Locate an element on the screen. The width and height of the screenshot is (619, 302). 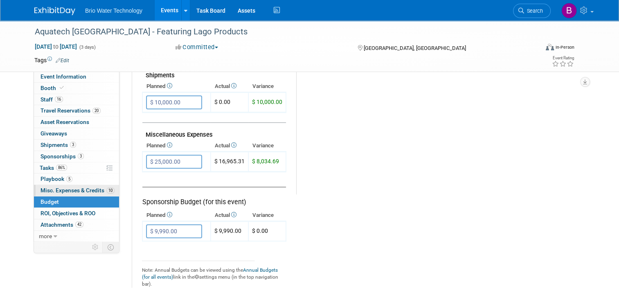
span: more is located at coordinates (45, 236).